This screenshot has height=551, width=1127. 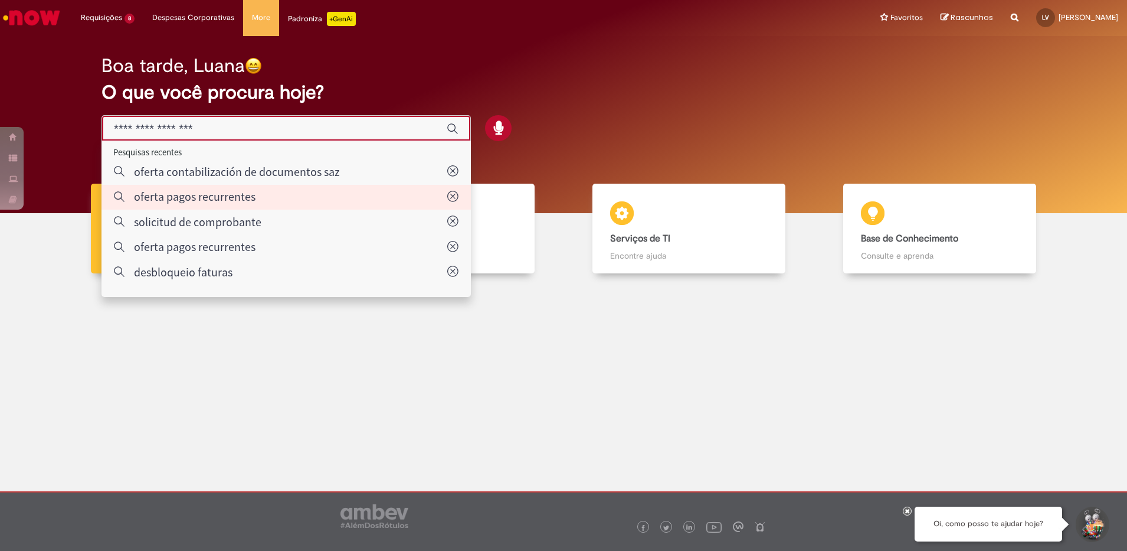 I want to click on img: logo_footer_ambev_rotulo_gray.png, so click(x=374, y=516).